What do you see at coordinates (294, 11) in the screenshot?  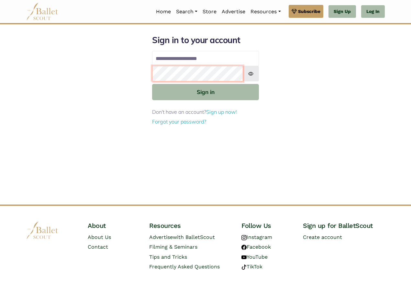 I see `img: gem.svg` at bounding box center [294, 11].